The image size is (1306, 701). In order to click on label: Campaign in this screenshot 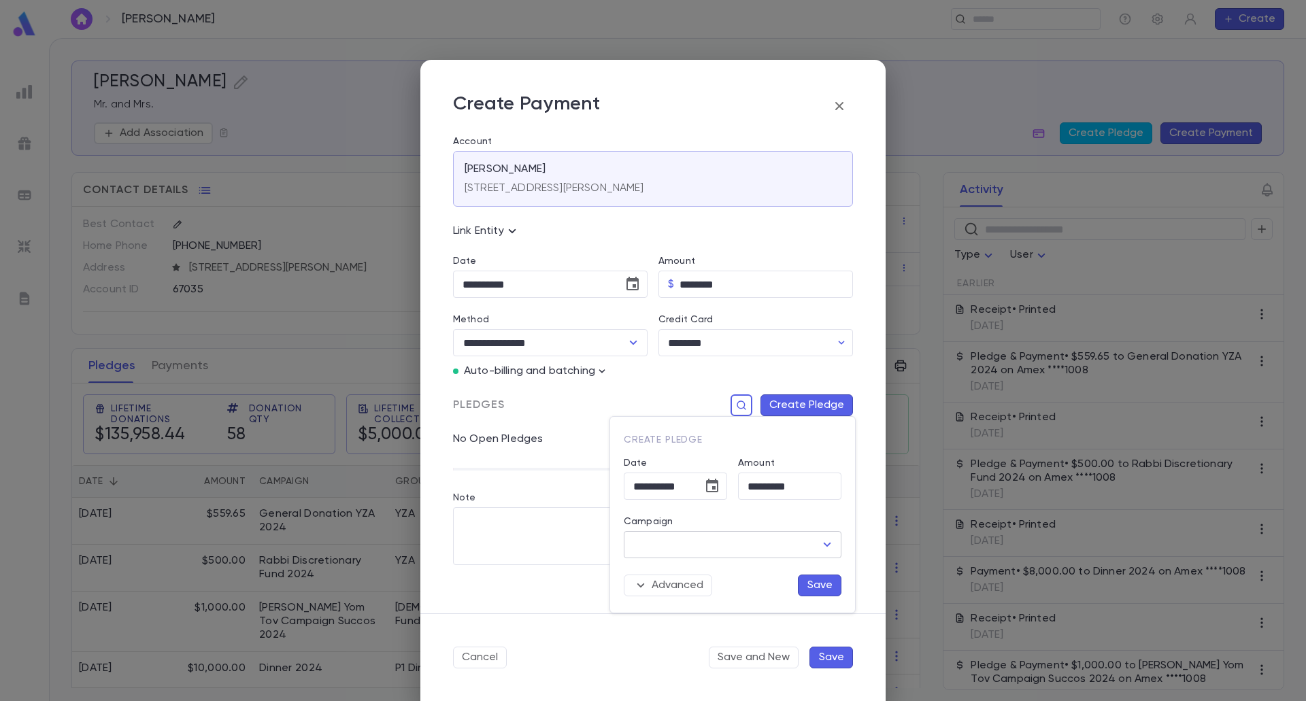, I will do `click(648, 522)`.